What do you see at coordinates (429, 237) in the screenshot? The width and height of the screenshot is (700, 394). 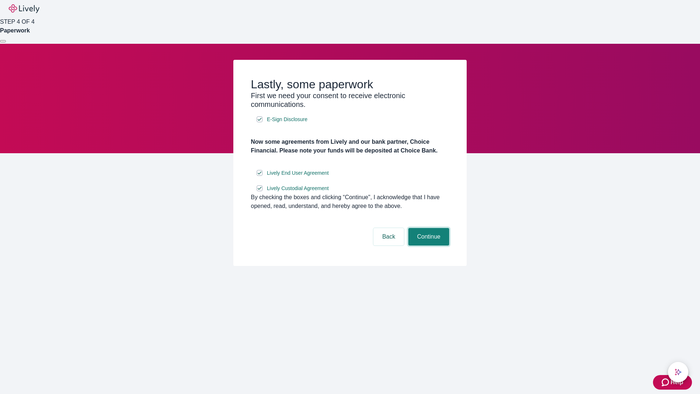 I see `button: Continue` at bounding box center [429, 237].